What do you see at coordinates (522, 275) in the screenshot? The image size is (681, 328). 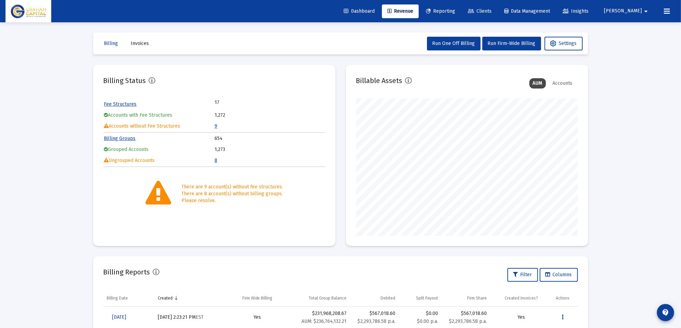 I see `button: Filter` at bounding box center [522, 275].